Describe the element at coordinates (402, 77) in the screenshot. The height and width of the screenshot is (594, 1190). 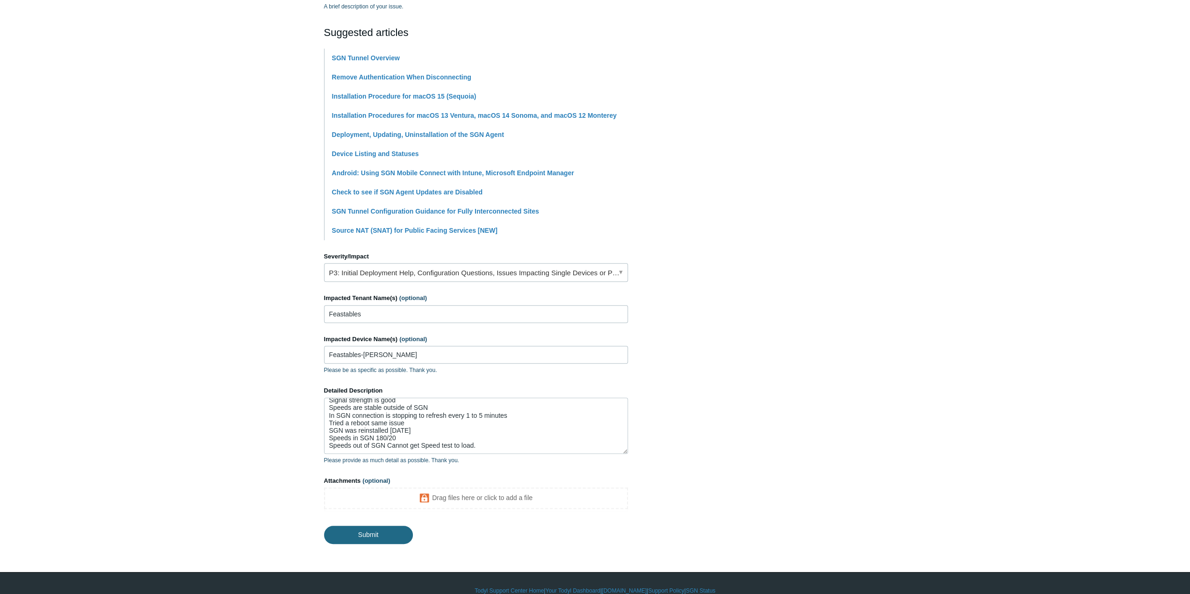
I see `a: Remove Authentication When Disconnecting` at that location.